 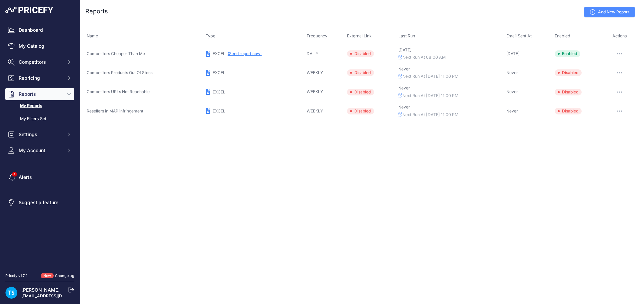 I want to click on span: Name, so click(x=92, y=36).